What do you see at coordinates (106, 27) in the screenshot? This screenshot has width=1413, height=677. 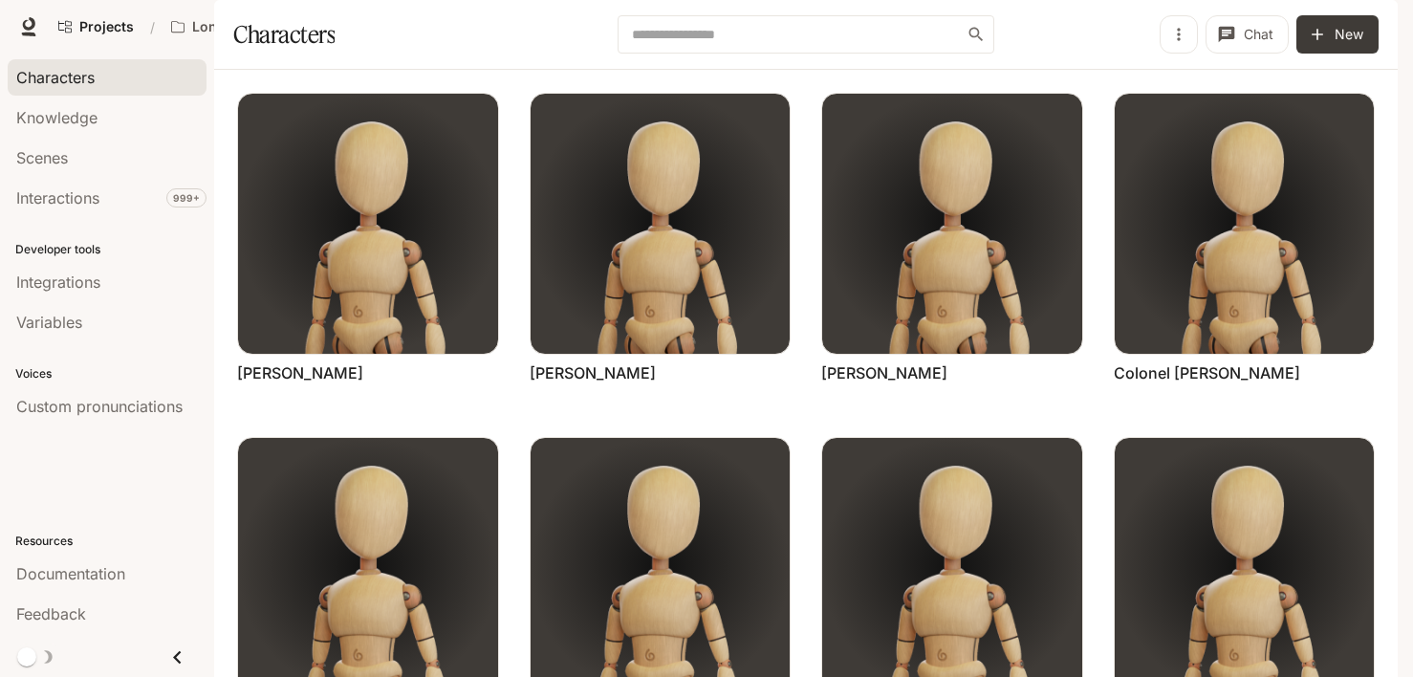 I see `span: Projects` at bounding box center [106, 27].